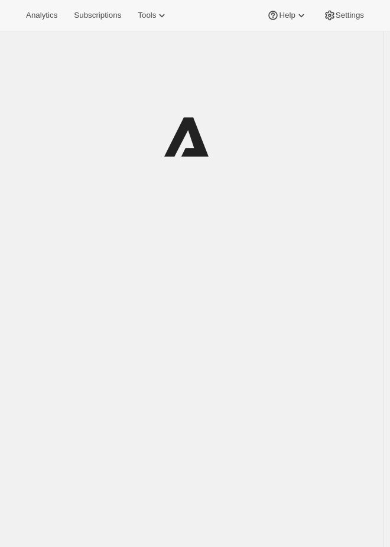 Image resolution: width=390 pixels, height=547 pixels. Describe the element at coordinates (152, 15) in the screenshot. I see `button: Tools` at that location.